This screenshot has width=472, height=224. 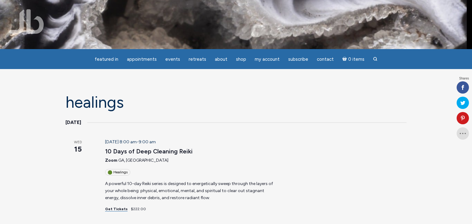 I want to click on span: Shares, so click(x=464, y=79).